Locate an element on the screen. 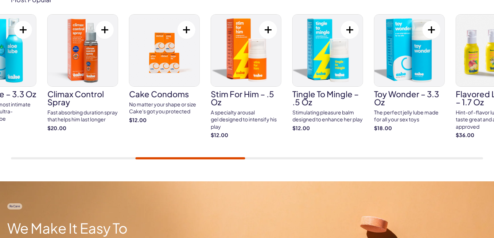 The height and width of the screenshot is (238, 494). div: Fast absorbing duration spray that helps him last longer is located at coordinates (83, 116).